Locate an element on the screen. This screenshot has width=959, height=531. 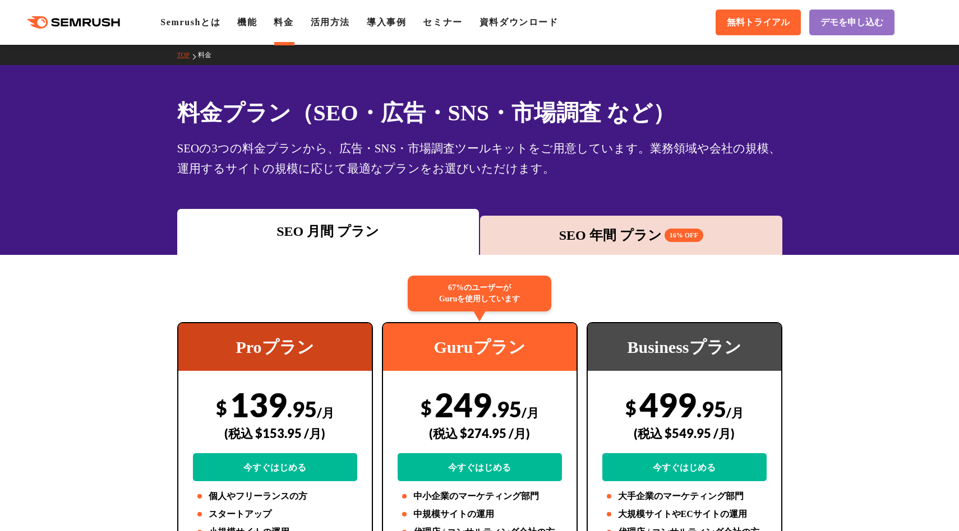
div: 139 is located at coordinates (275, 433).